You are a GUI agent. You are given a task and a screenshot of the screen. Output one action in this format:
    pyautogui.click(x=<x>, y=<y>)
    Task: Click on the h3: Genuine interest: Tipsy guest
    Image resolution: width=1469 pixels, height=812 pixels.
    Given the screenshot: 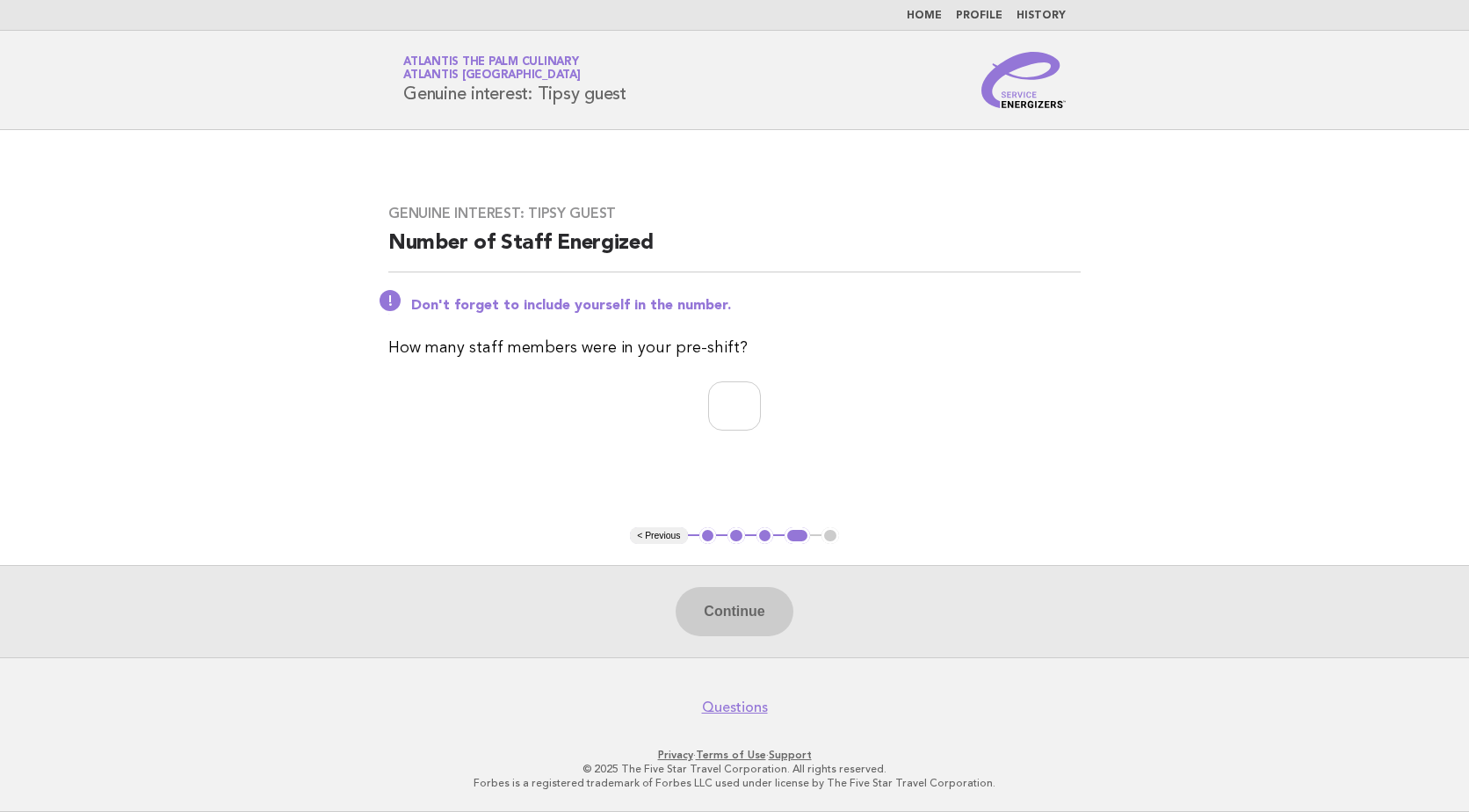 What is the action you would take?
    pyautogui.click(x=734, y=213)
    